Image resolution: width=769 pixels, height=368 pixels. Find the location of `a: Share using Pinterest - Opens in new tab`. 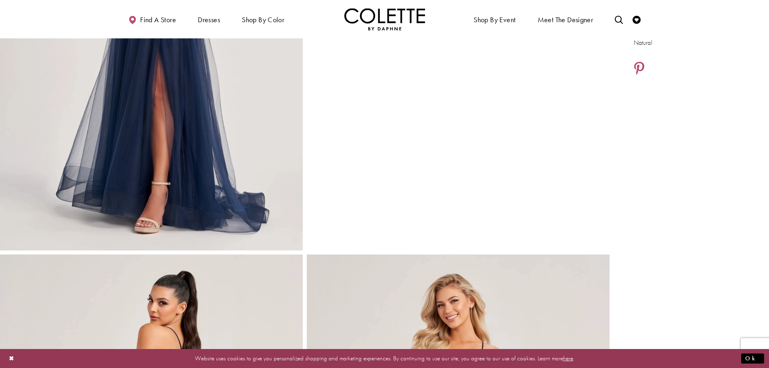

a: Share using Pinterest - Opens in new tab is located at coordinates (639, 69).